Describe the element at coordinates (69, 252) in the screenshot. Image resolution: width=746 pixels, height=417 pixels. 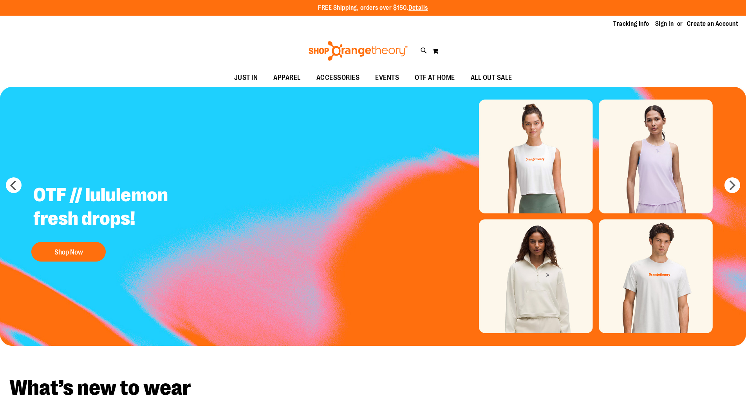
I see `button: Shop Now` at that location.